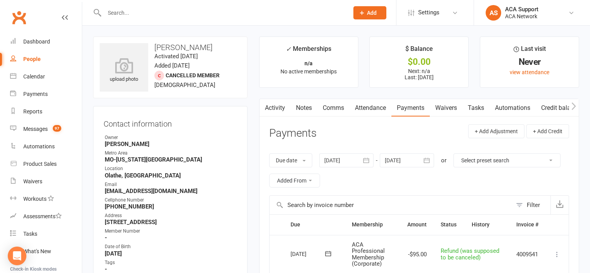 The width and height of the screenshot is (590, 273). Describe the element at coordinates (46, 76) in the screenshot. I see `a: Calendar` at that location.